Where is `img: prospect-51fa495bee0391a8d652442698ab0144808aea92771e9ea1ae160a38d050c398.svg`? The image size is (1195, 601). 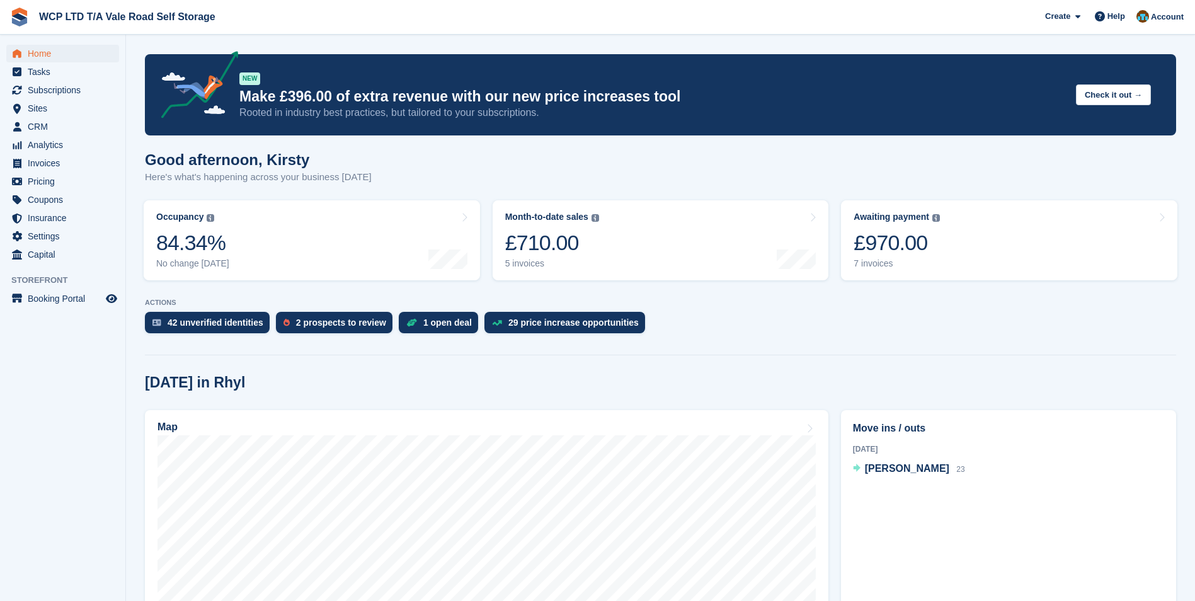
img: prospect-51fa495bee0391a8d652442698ab0144808aea92771e9ea1ae160a38d050c398.svg is located at coordinates (287, 323).